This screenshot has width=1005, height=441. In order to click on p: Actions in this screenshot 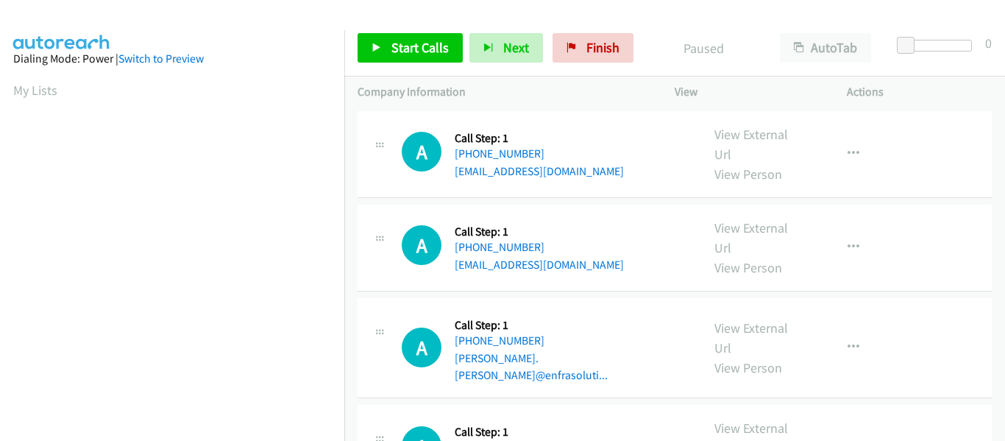, I will do `click(920, 92)`.